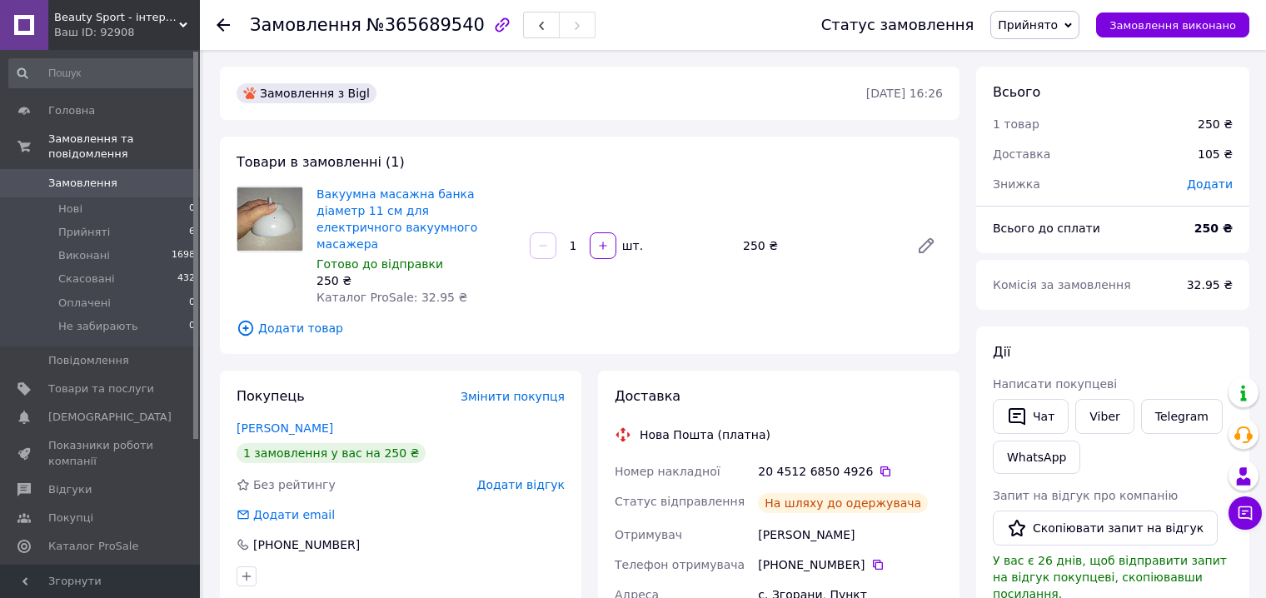 The height and width of the screenshot is (598, 1266). Describe the element at coordinates (1105, 528) in the screenshot. I see `button: Скопіювати запит на відгук` at that location.